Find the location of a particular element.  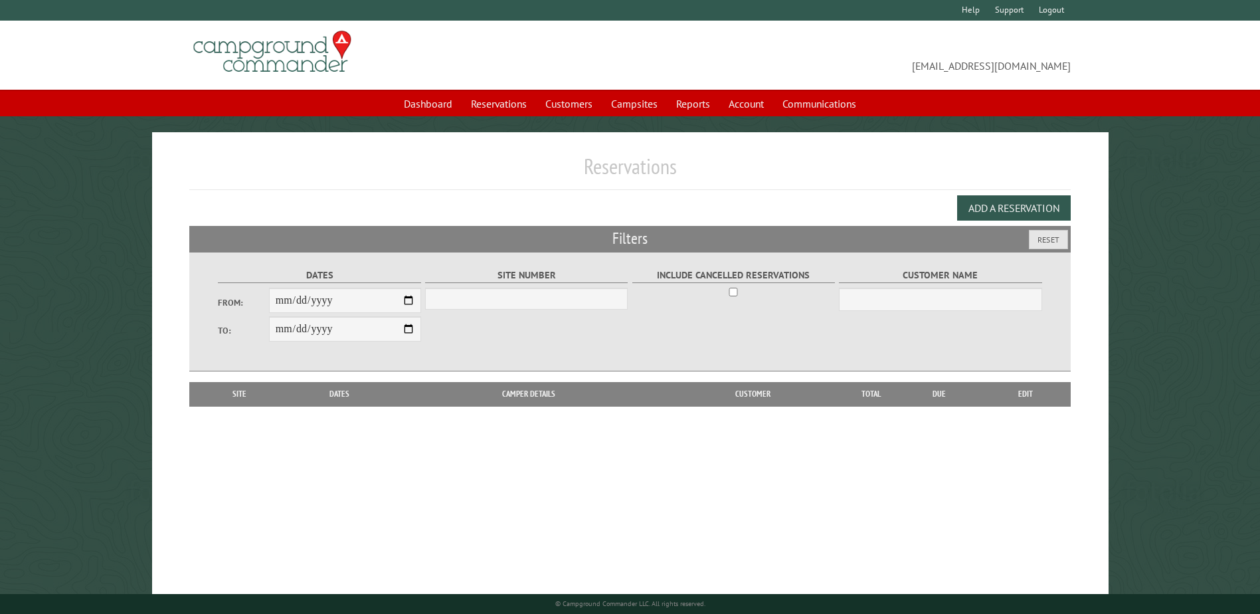

th: Camper Details is located at coordinates (529, 394).